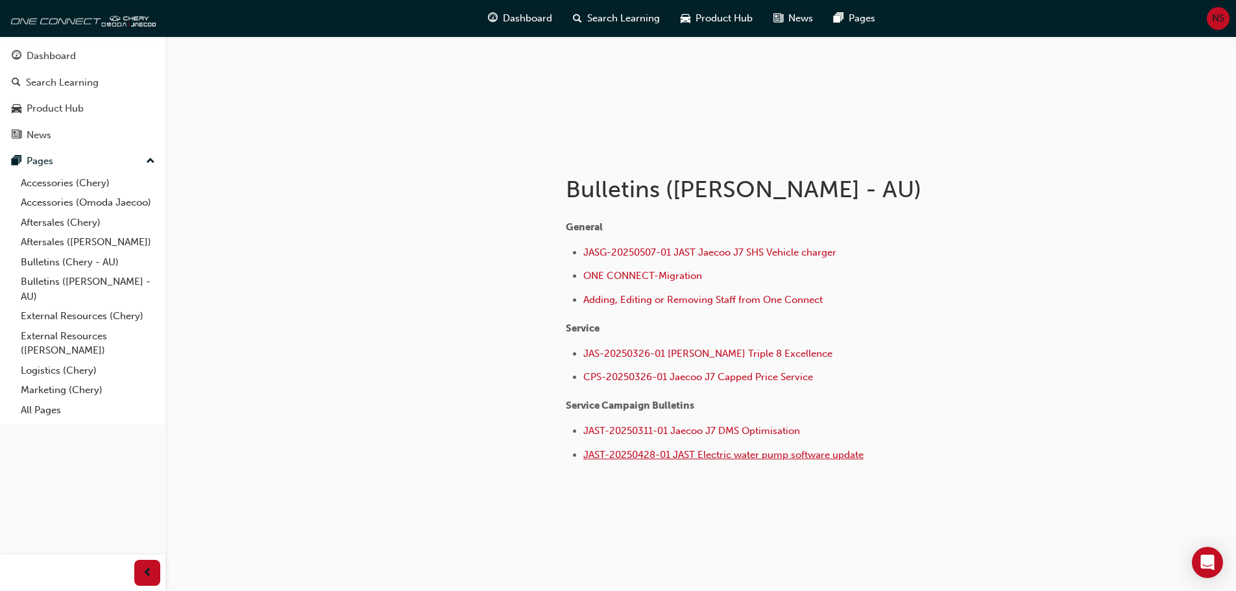 The width and height of the screenshot is (1236, 591). I want to click on span: JAST-20250428-01 JAST Electric water pump software update, so click(723, 455).